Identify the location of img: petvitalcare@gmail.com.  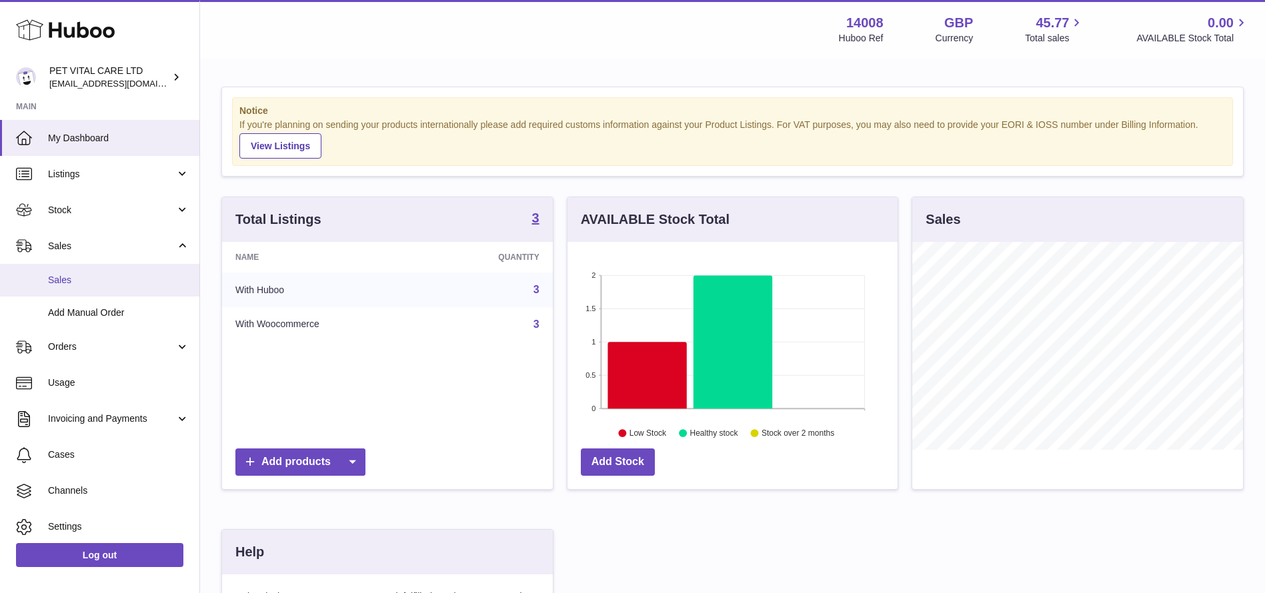
(26, 77).